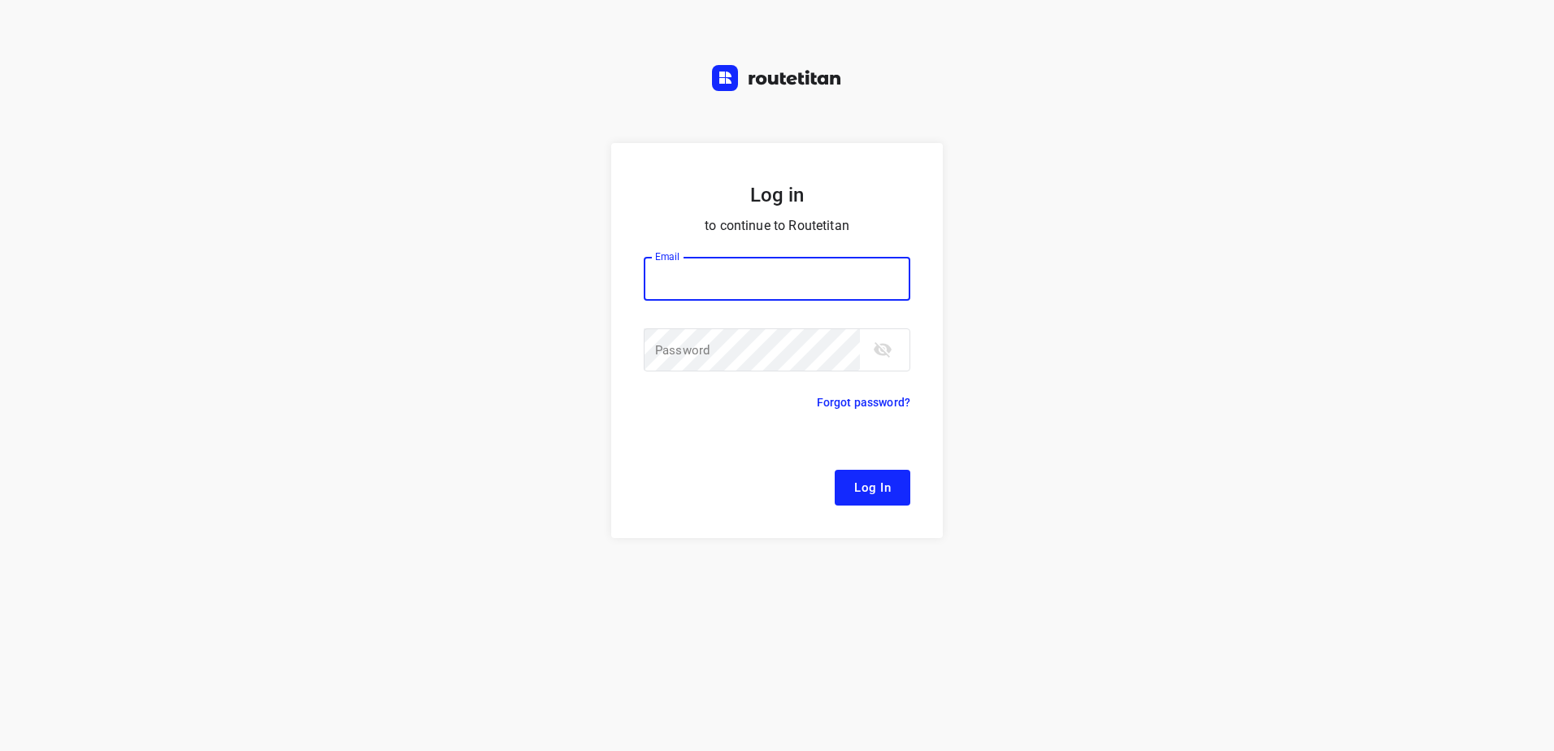  What do you see at coordinates (777, 195) in the screenshot?
I see `h5: Log in` at bounding box center [777, 195].